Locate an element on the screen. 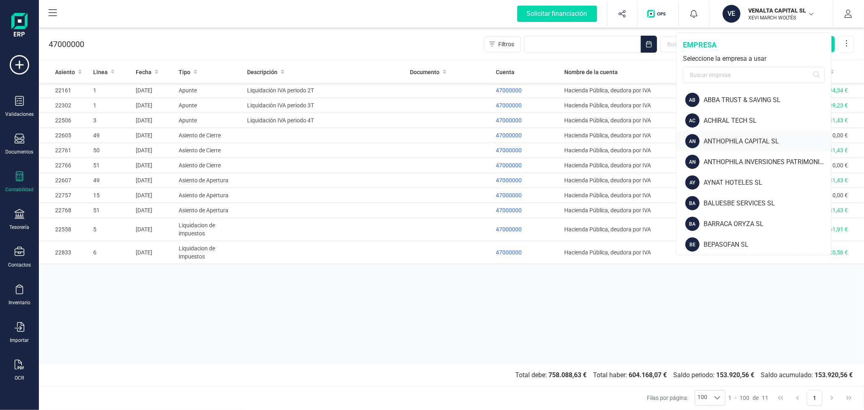 This screenshot has width=864, height=410. td: Liquidación IVA periodo 3T is located at coordinates (325, 105).